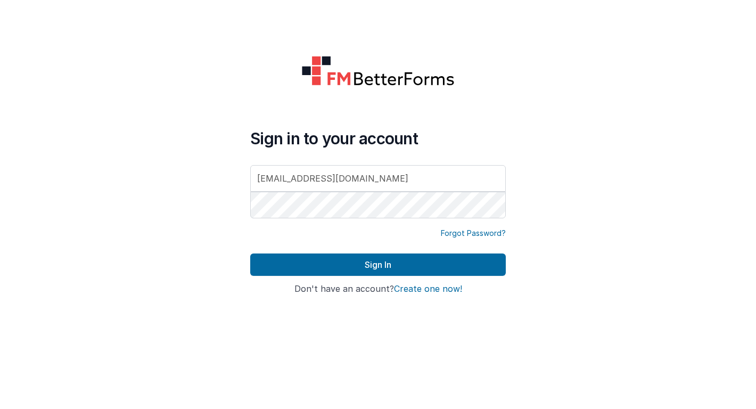  What do you see at coordinates (378, 289) in the screenshot?
I see `h4: Don't have an account?` at bounding box center [378, 289].